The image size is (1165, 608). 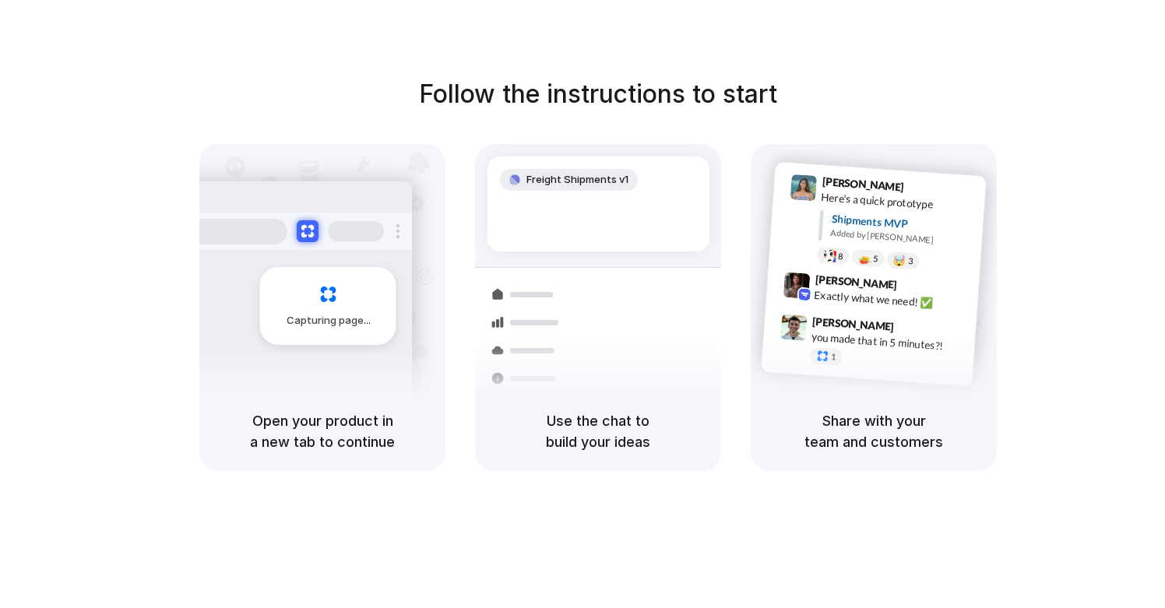 I want to click on span: 3, so click(x=910, y=261).